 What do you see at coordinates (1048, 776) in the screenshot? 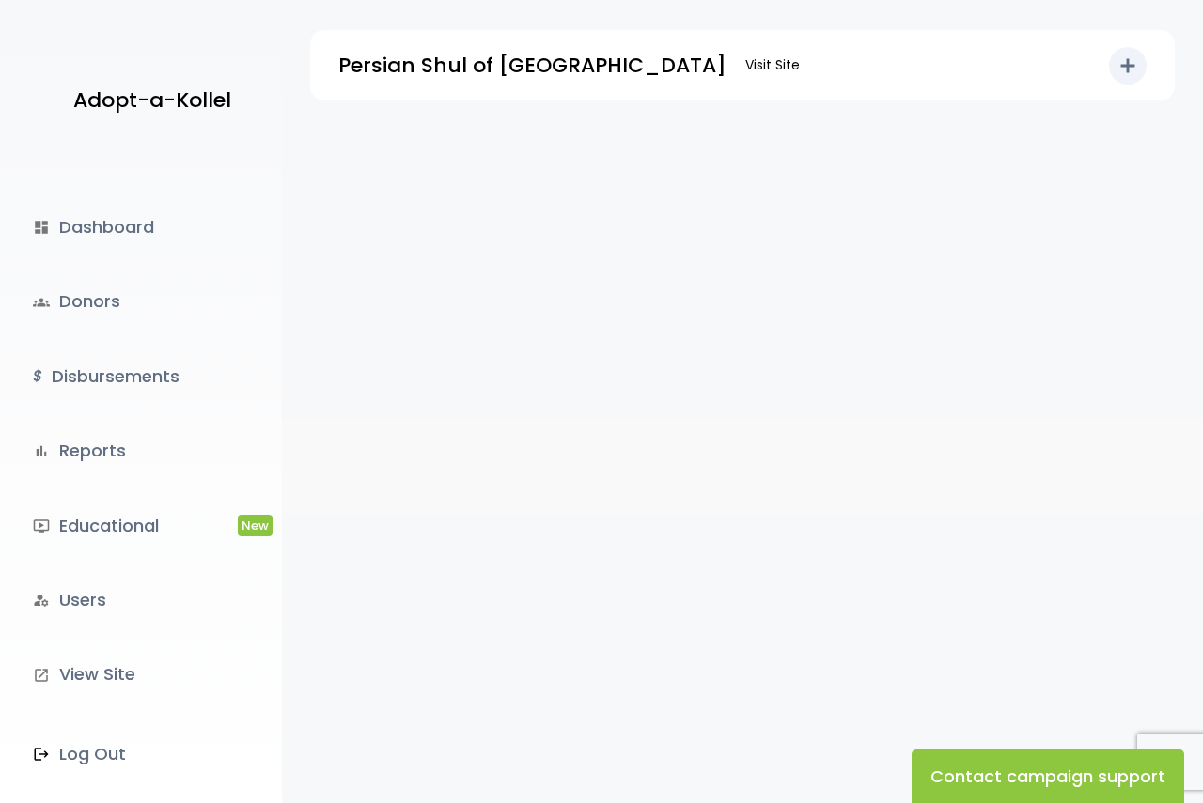
I see `button: Contact campaign support` at bounding box center [1048, 776].